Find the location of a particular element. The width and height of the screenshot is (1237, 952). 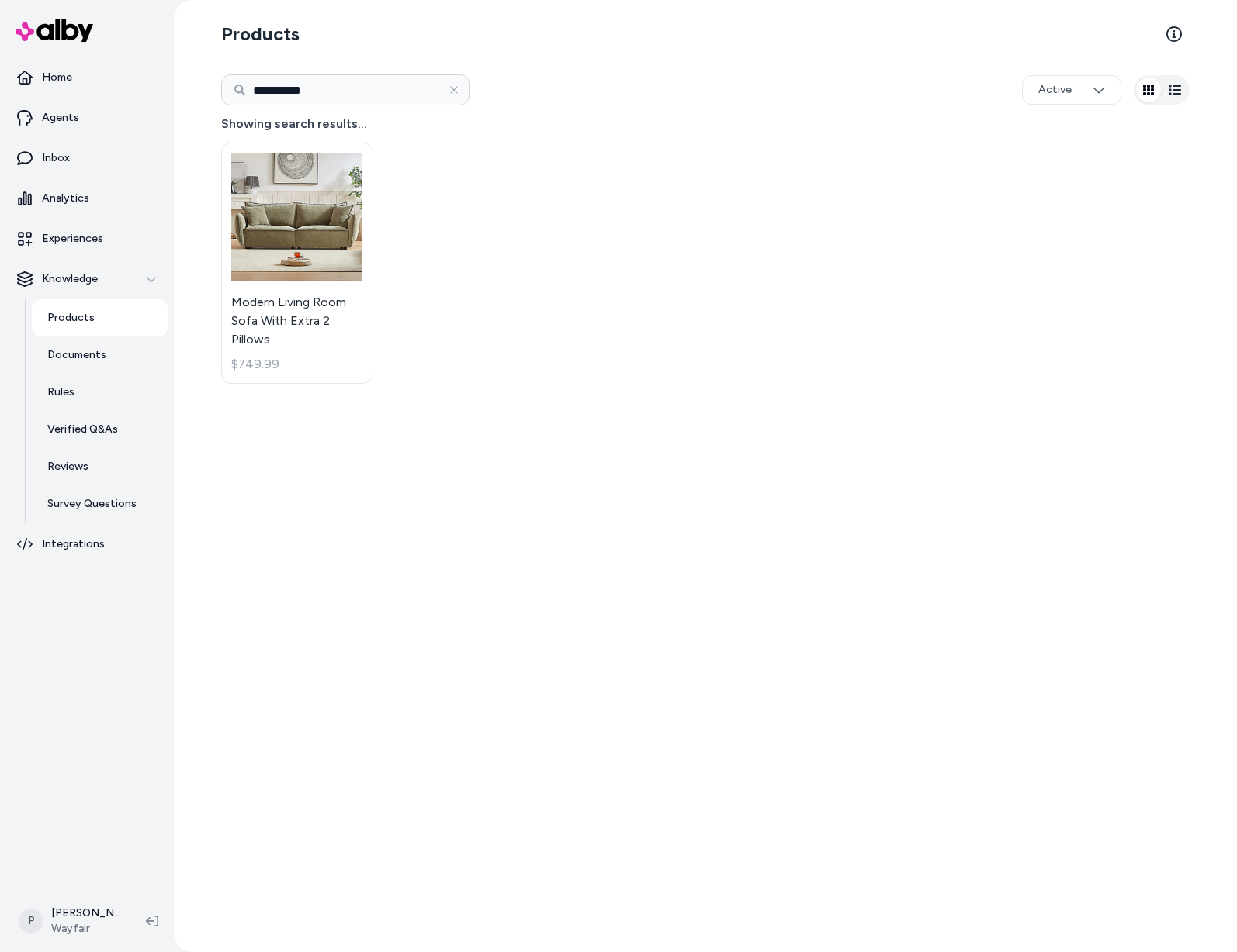

a: Documents is located at coordinates (99, 356).